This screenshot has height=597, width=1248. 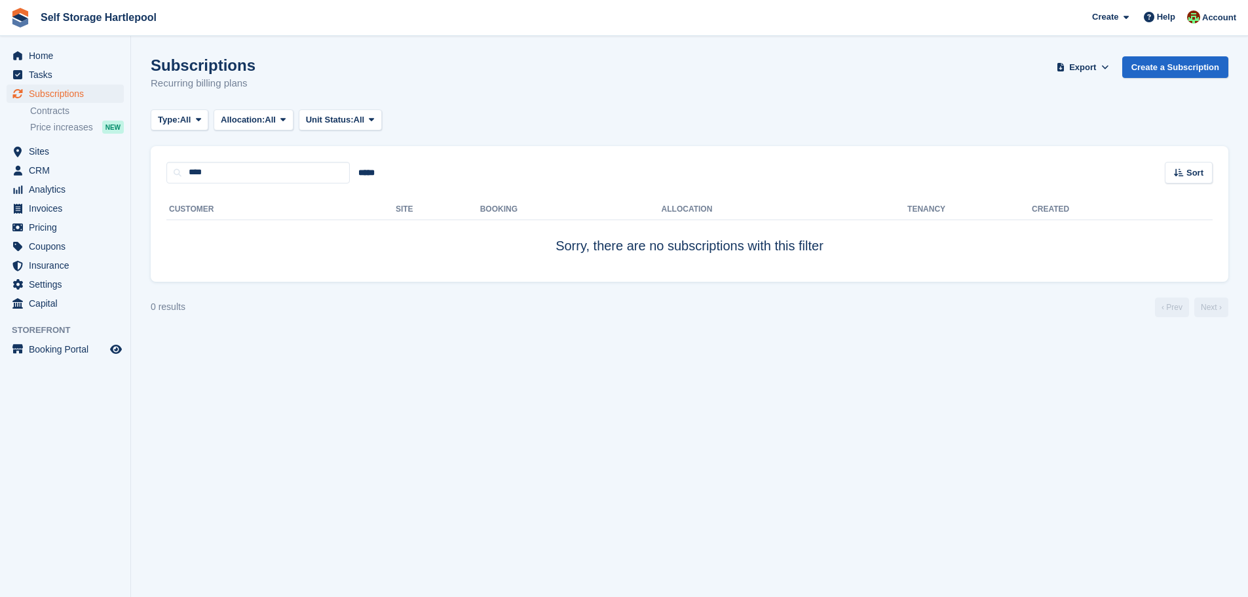 What do you see at coordinates (570, 210) in the screenshot?
I see `th: Booking` at bounding box center [570, 210].